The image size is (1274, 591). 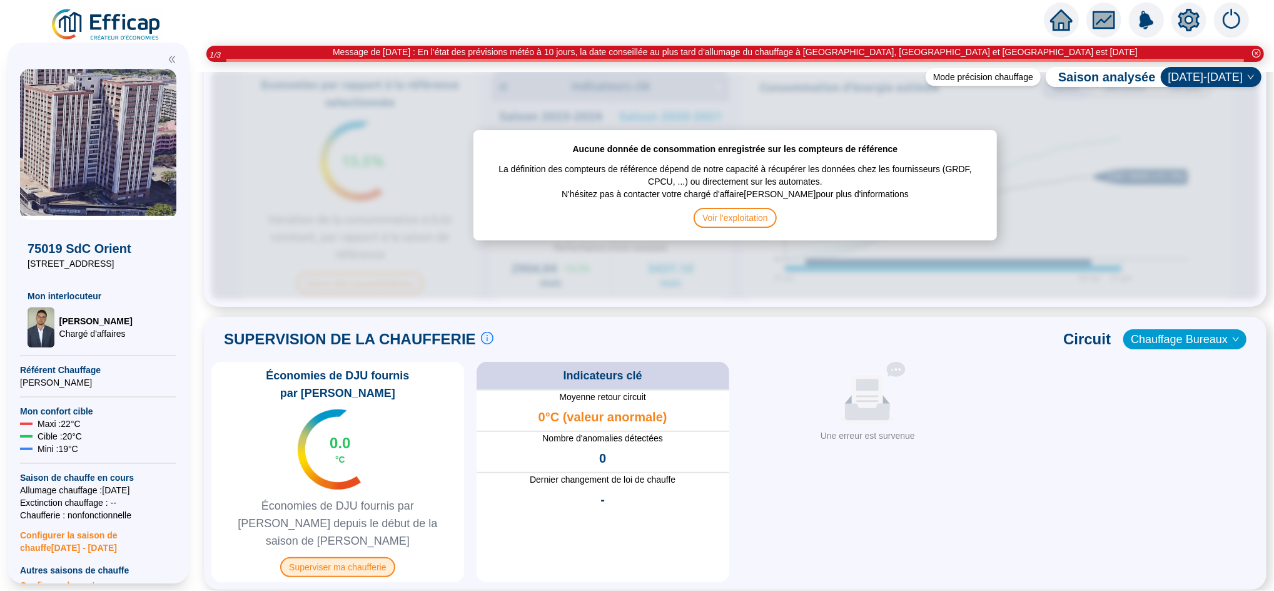 I want to click on span: 0°C (valeur anormale), so click(x=603, y=417).